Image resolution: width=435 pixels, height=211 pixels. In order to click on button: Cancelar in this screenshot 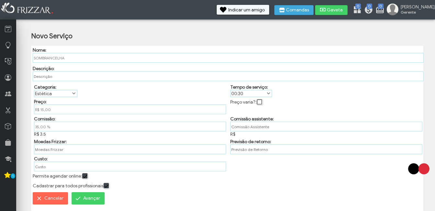, I will do `click(50, 198)`.